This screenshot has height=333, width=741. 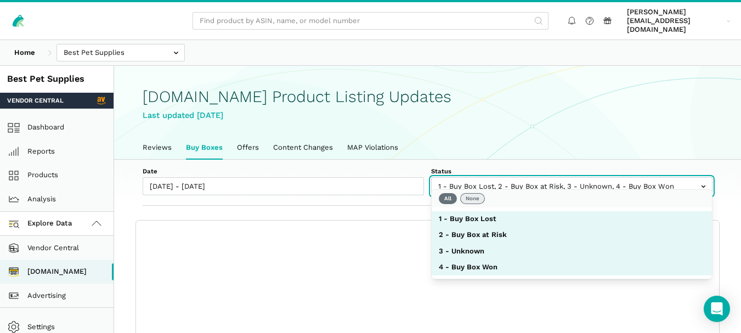 I want to click on div: Best Pet Supplies, so click(x=56, y=79).